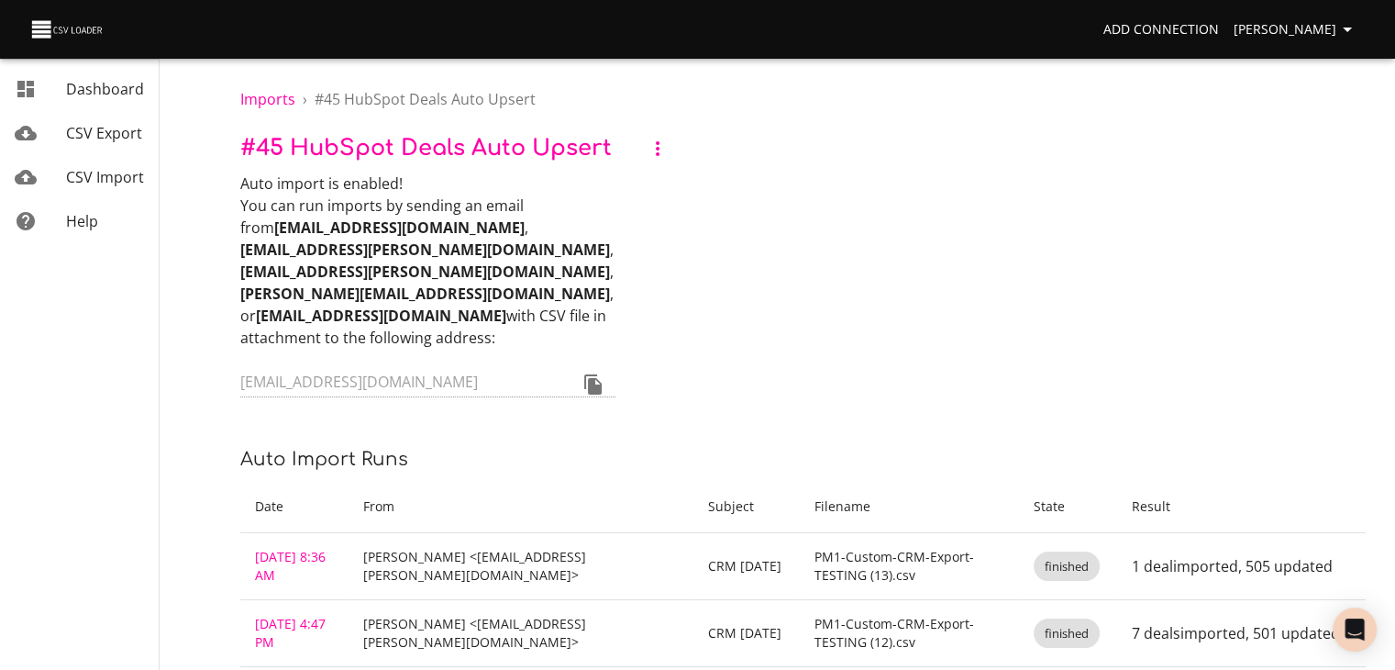 This screenshot has width=1395, height=670. Describe the element at coordinates (747, 506) in the screenshot. I see `th: Subject` at that location.